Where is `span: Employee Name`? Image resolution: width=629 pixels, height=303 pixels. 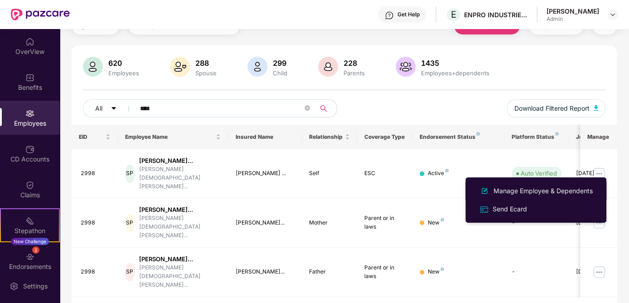 span: Employee Name is located at coordinates (169, 137).